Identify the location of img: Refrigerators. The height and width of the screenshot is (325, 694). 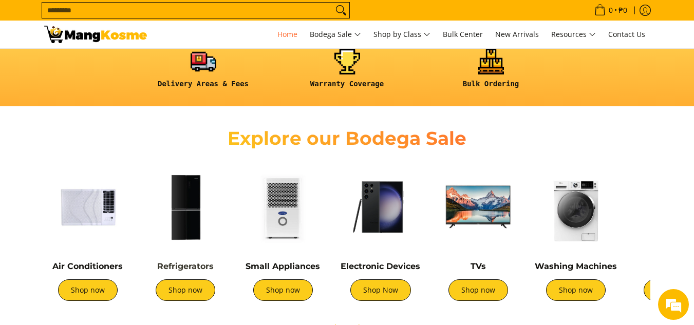
(185, 207).